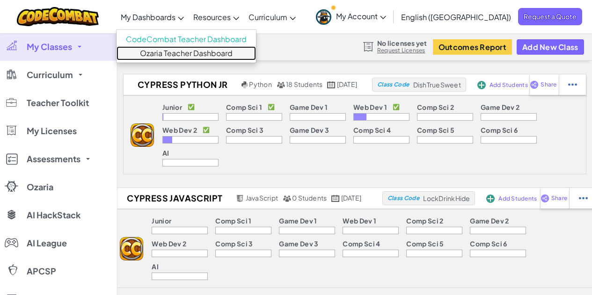  I want to click on a: Ozaria Teacher Dashboard, so click(186, 53).